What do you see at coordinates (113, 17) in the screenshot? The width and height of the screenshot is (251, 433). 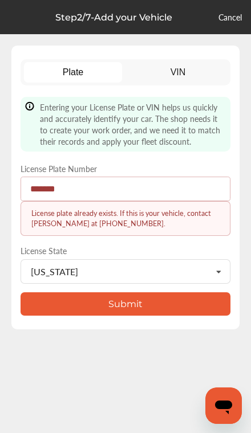 I see `p: Step 2 / 7 - Add your Vehicle` at bounding box center [113, 17].